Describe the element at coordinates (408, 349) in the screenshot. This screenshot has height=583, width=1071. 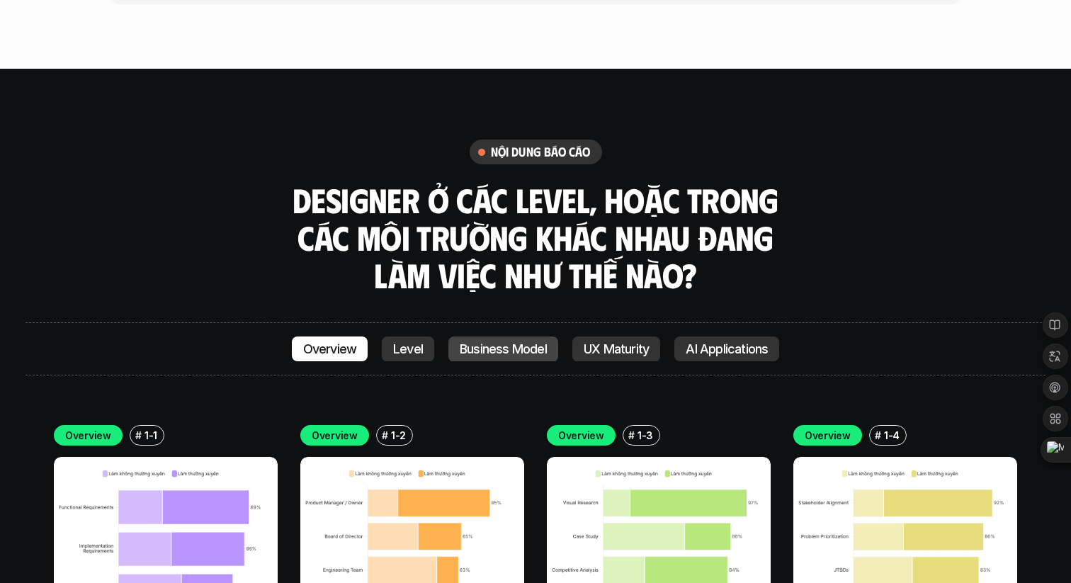
I see `p: Level` at that location.